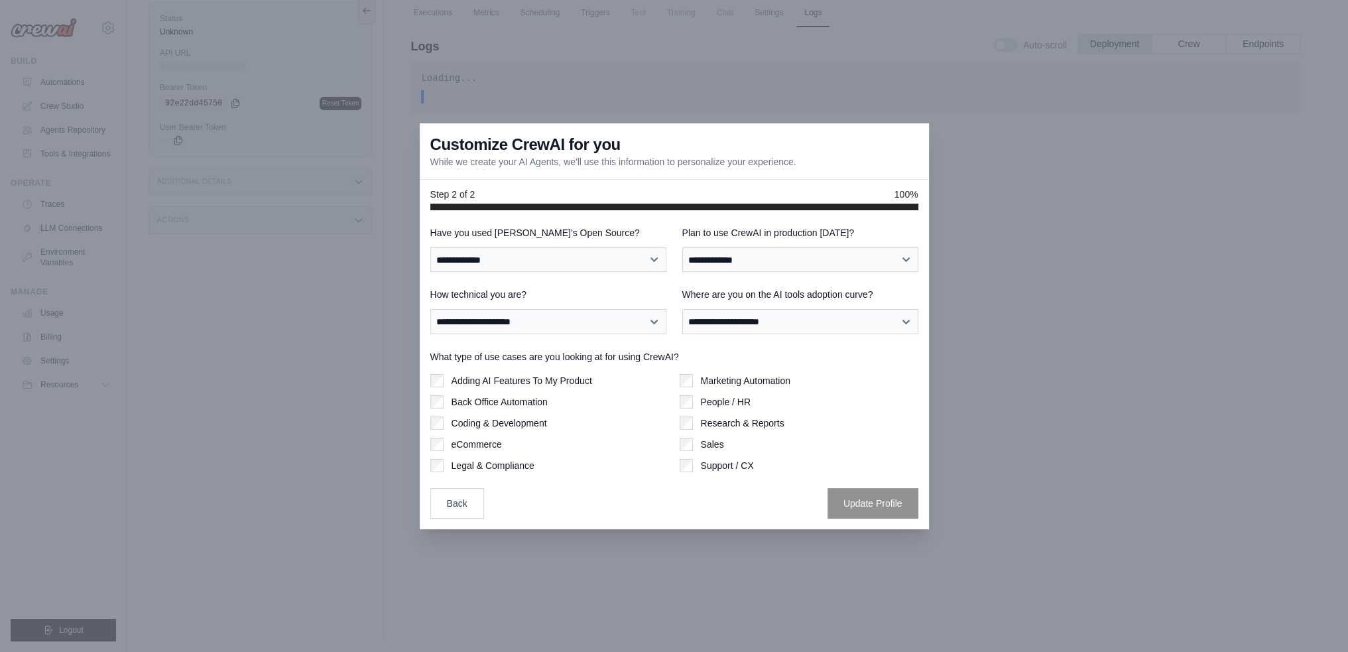 The height and width of the screenshot is (652, 1348). Describe the element at coordinates (743, 423) in the screenshot. I see `label: Research & Reports` at that location.